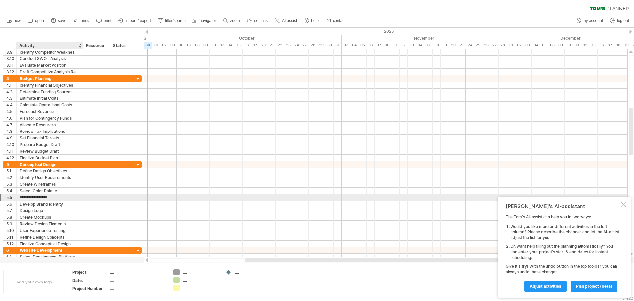  Describe the element at coordinates (610, 45) in the screenshot. I see `div: Wednesday, 17 December 2025` at that location.